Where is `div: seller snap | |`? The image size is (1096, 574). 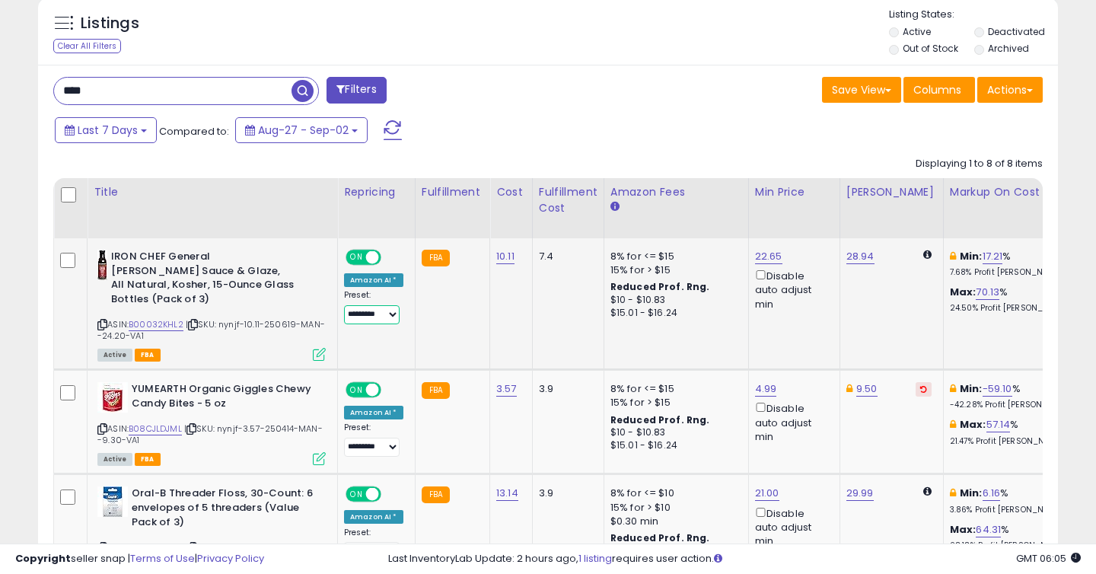
div: seller snap | | is located at coordinates (139, 558).